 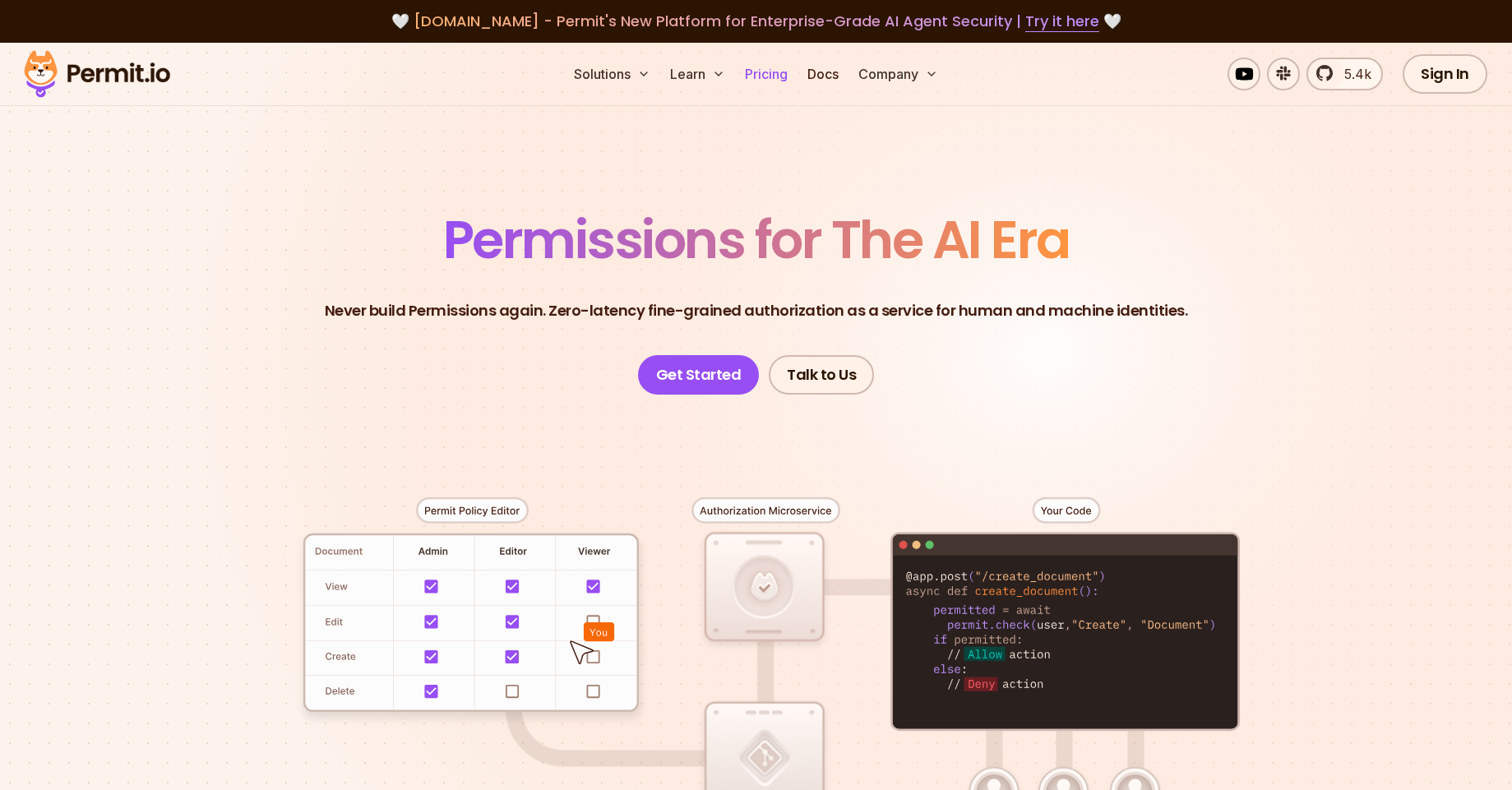 What do you see at coordinates (612, 74) in the screenshot?
I see `button: Solutions` at bounding box center [612, 74].